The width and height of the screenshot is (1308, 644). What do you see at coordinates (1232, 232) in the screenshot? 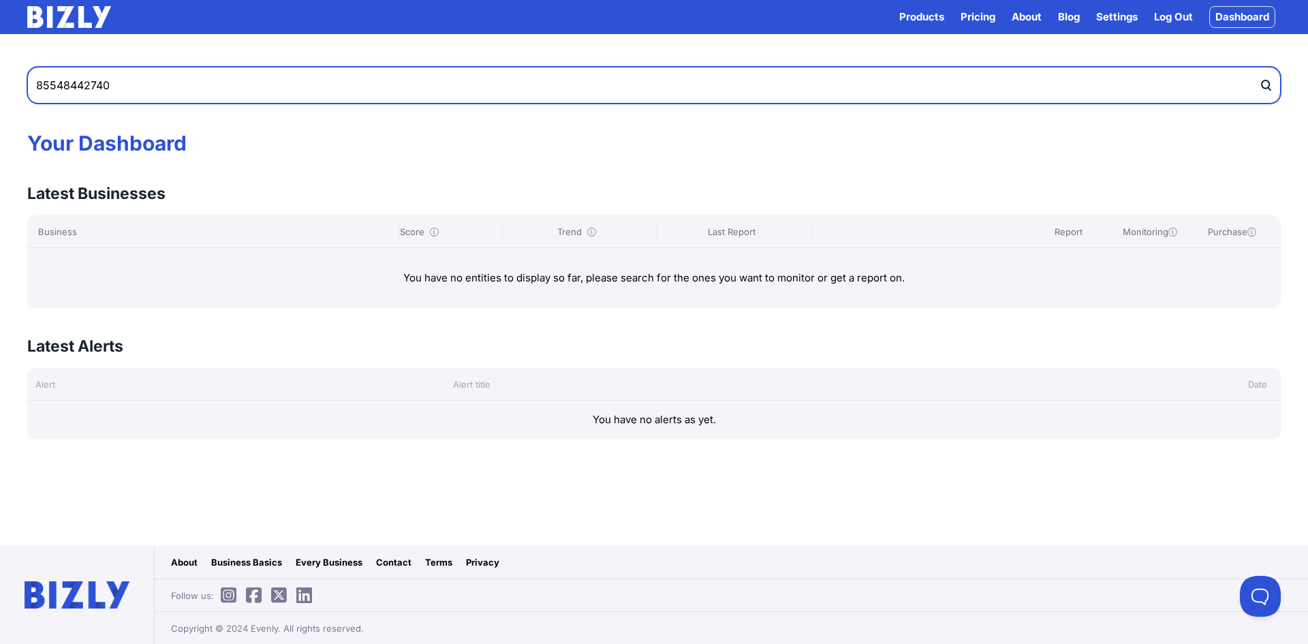
I see `div: Purchase` at bounding box center [1232, 232].